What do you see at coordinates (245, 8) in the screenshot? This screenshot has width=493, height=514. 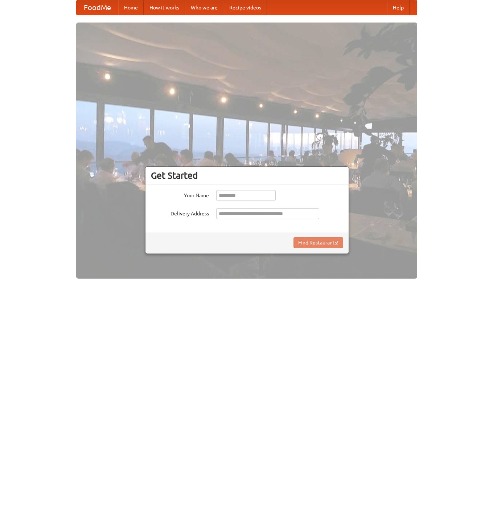 I see `a: Recipe videos` at bounding box center [245, 8].